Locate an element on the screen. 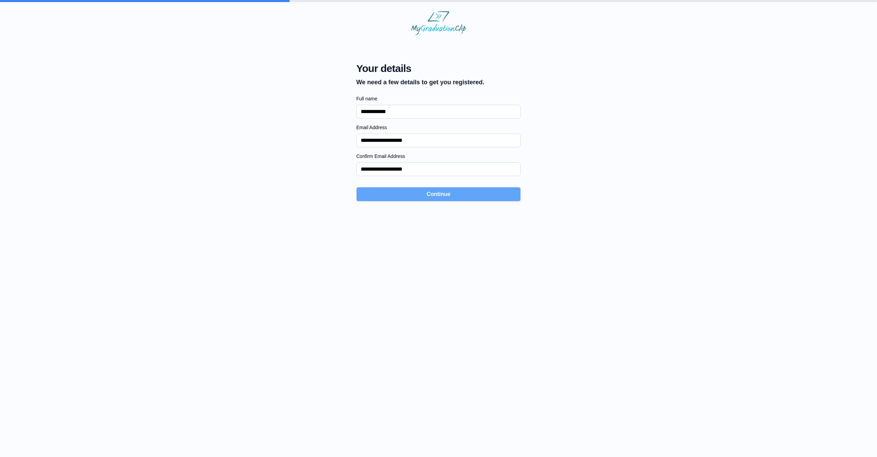 Image resolution: width=877 pixels, height=457 pixels. label: Full name is located at coordinates (439, 99).